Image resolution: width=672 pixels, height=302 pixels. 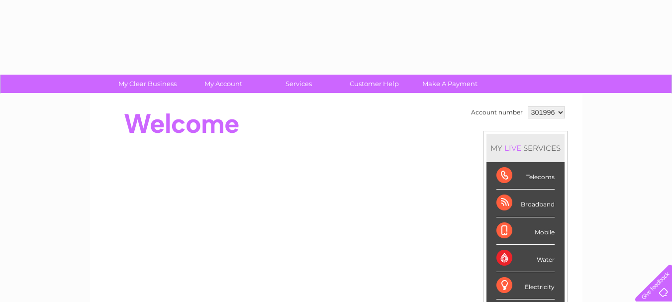 I want to click on div: Telecoms, so click(x=525, y=175).